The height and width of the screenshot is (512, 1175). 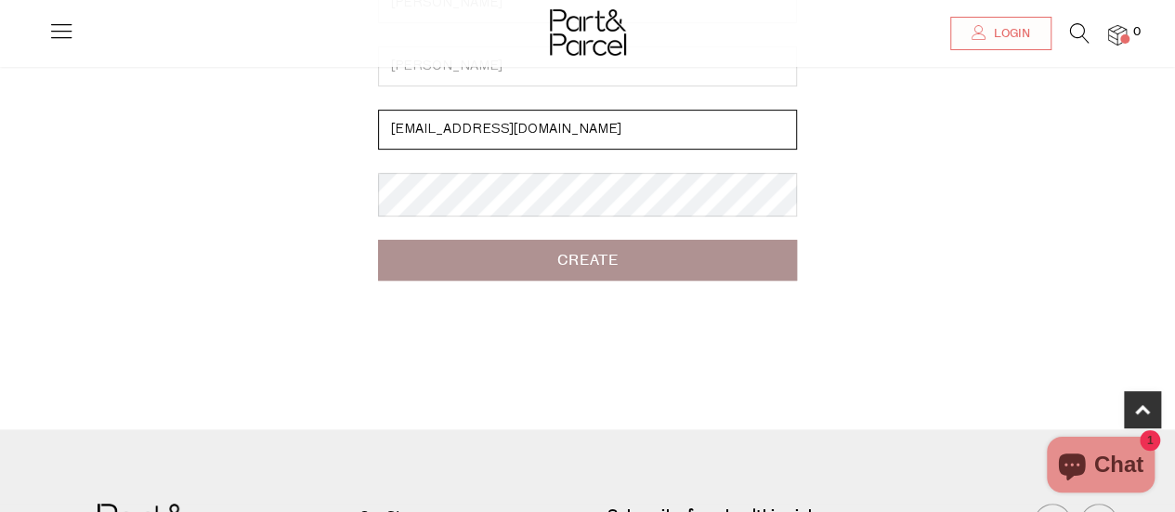 What do you see at coordinates (1010, 33) in the screenshot?
I see `span: Login` at bounding box center [1010, 33].